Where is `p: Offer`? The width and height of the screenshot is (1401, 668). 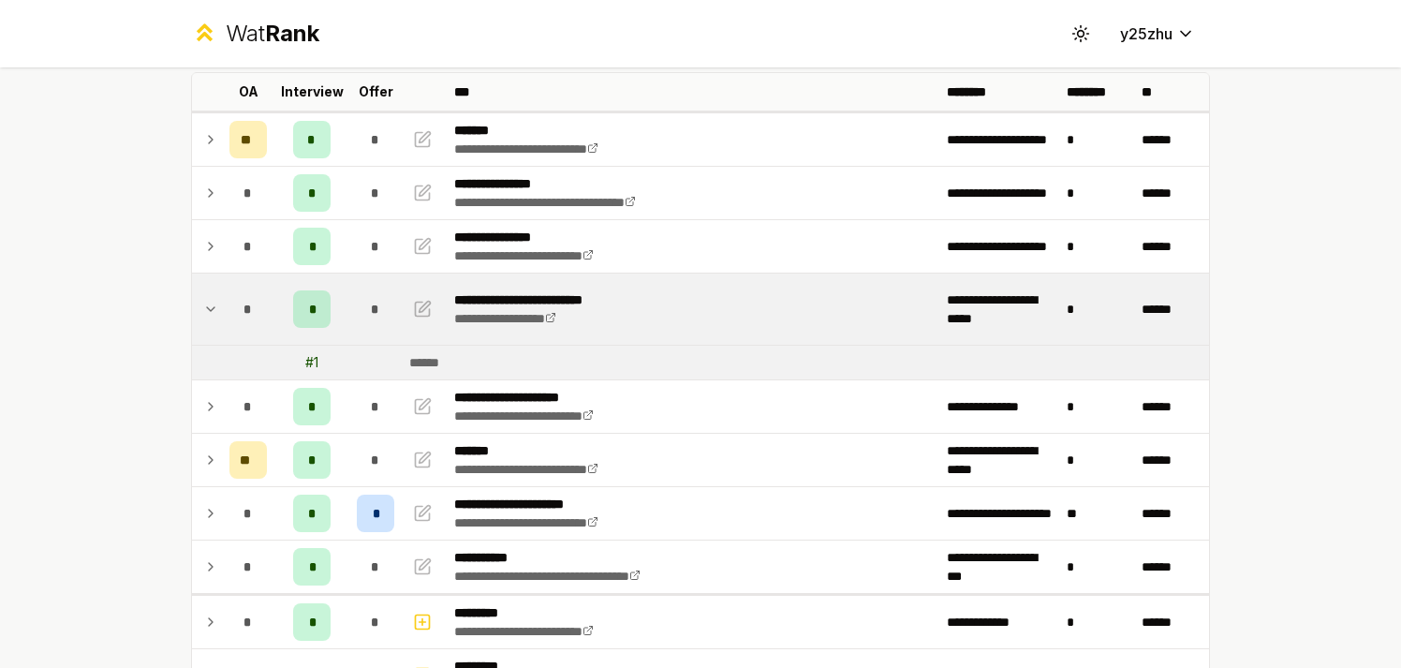
p: Offer is located at coordinates (375, 92).